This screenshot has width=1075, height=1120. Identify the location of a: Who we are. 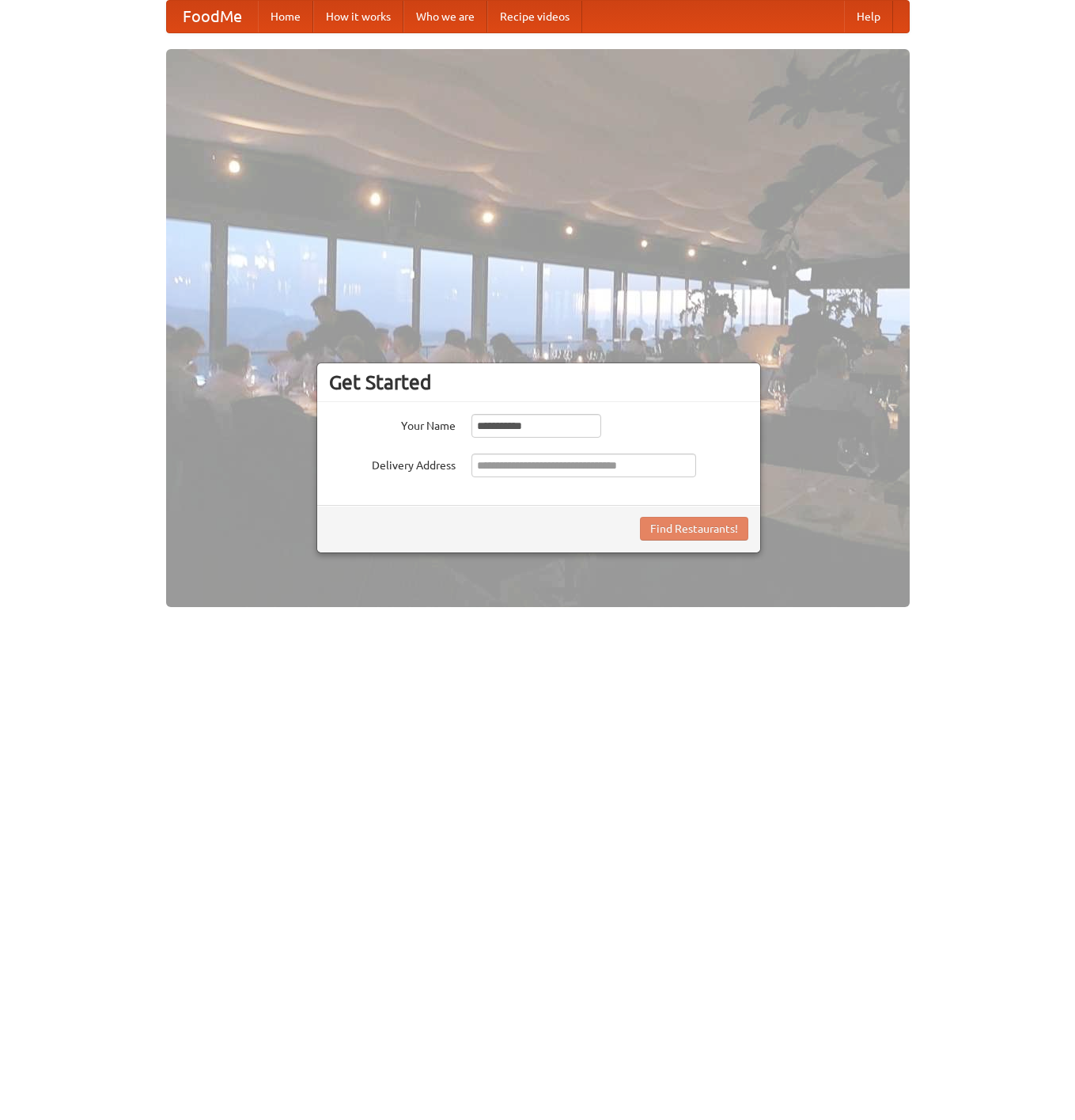
(446, 16).